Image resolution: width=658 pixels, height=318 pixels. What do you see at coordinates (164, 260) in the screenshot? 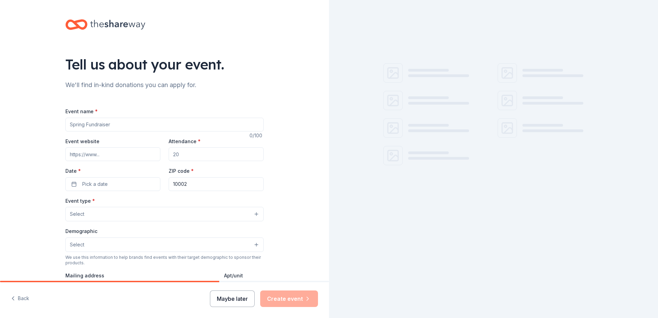
I see `div: We use this information to help brands find events with their target demographic to sponsor their...` at bounding box center [164, 260].